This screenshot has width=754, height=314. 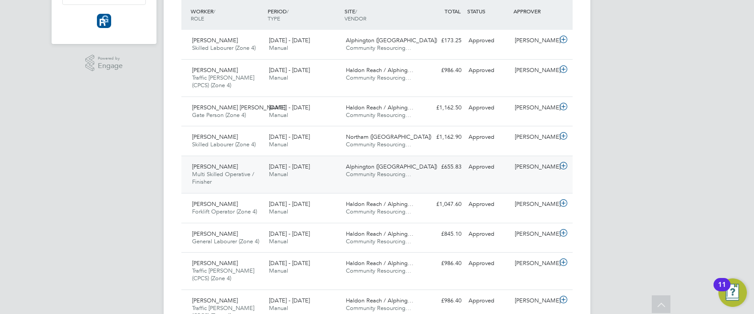 I want to click on div: APPROVER, so click(x=534, y=11).